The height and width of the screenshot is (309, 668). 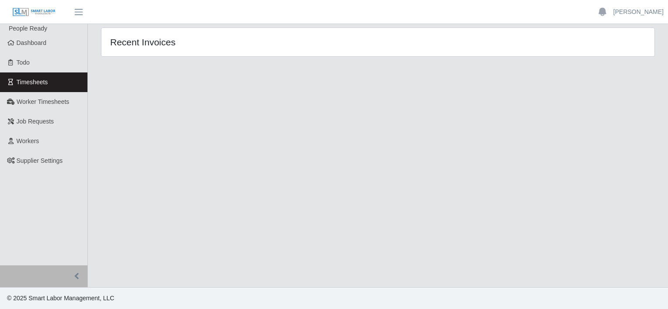 What do you see at coordinates (28, 141) in the screenshot?
I see `span: Workers` at bounding box center [28, 141].